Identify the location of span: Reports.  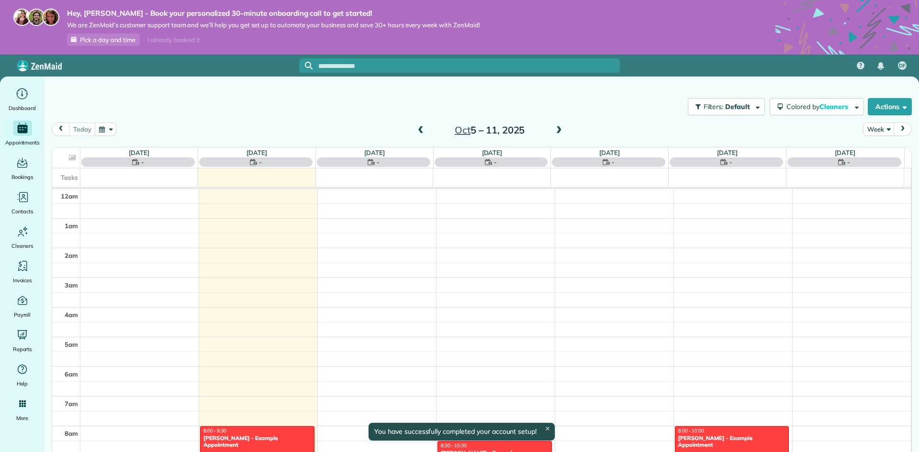
(23, 349).